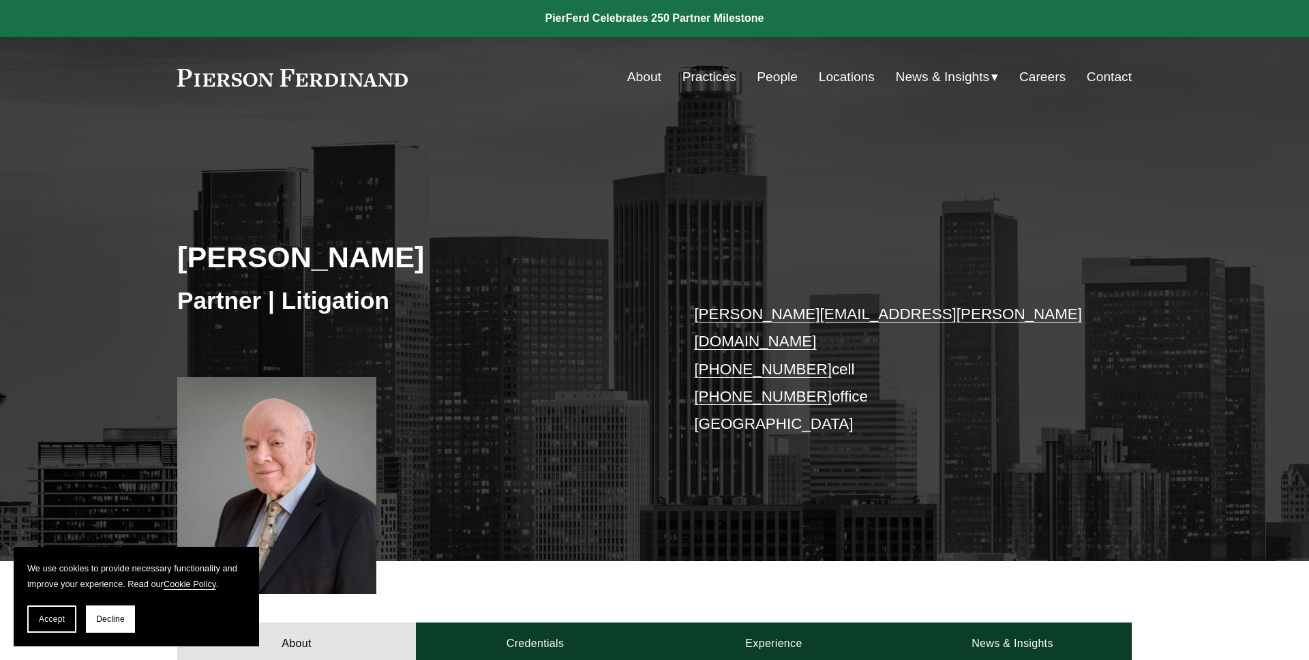  I want to click on a: folder dropdown, so click(947, 77).